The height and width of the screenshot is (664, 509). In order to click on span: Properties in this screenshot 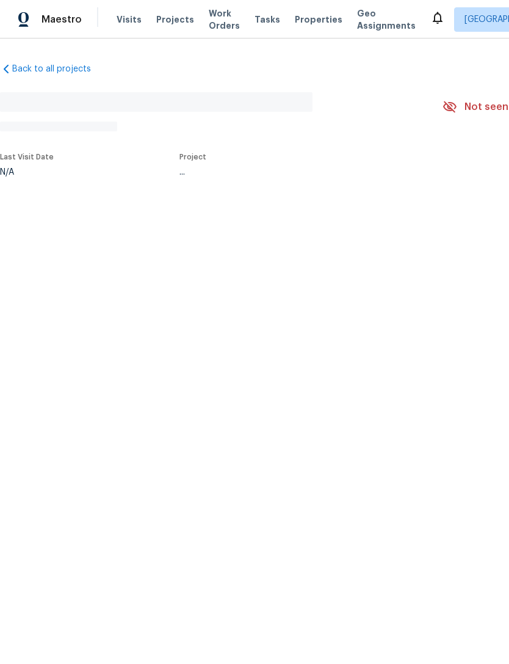, I will do `click(319, 20)`.